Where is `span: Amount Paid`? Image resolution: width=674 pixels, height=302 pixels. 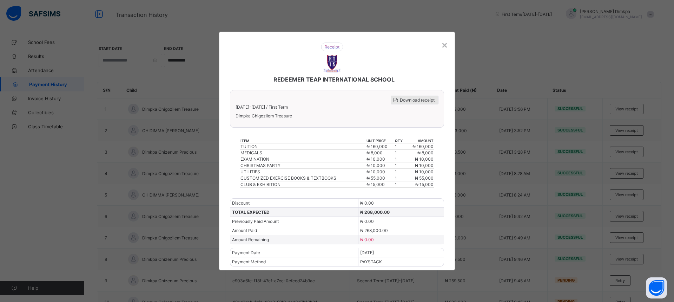 span: Amount Paid is located at coordinates (244, 230).